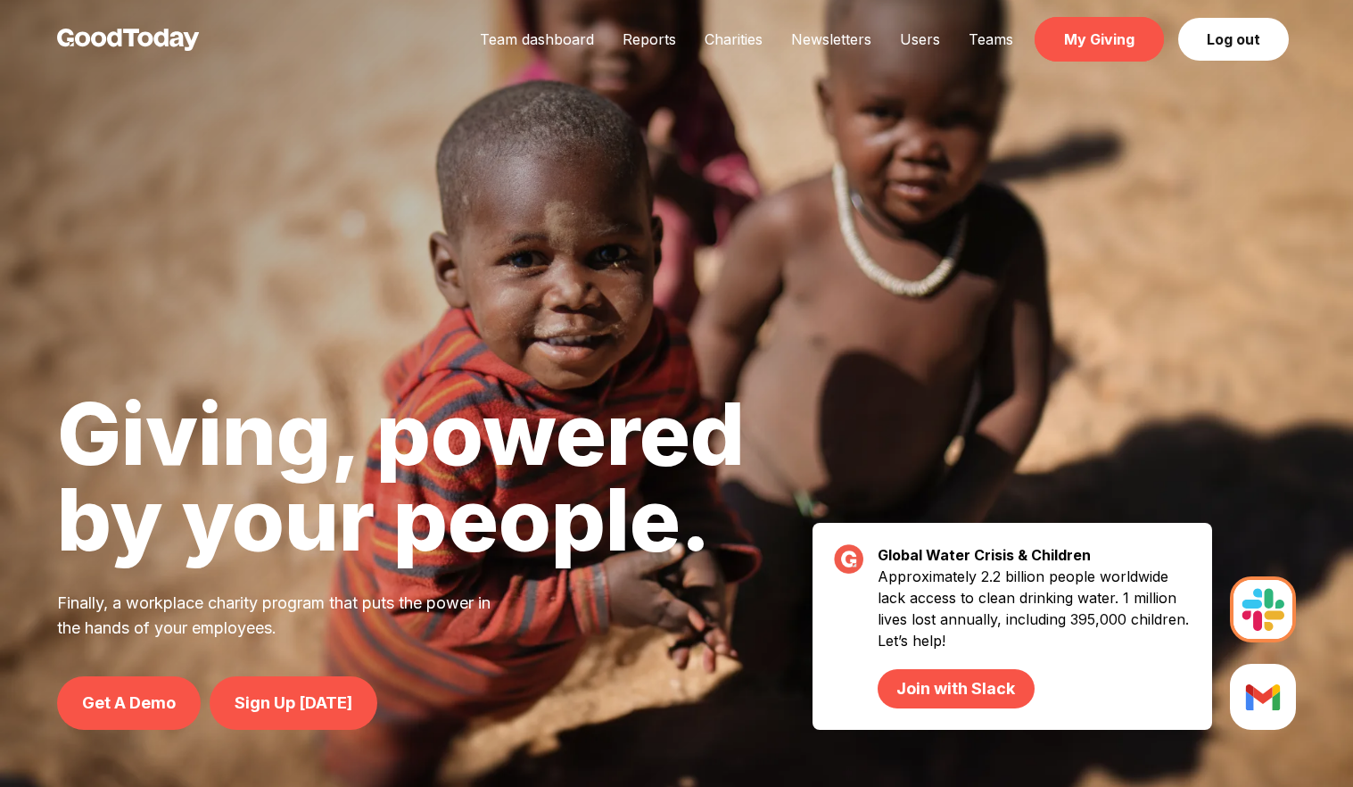  What do you see at coordinates (920, 39) in the screenshot?
I see `a: Users` at bounding box center [920, 39].